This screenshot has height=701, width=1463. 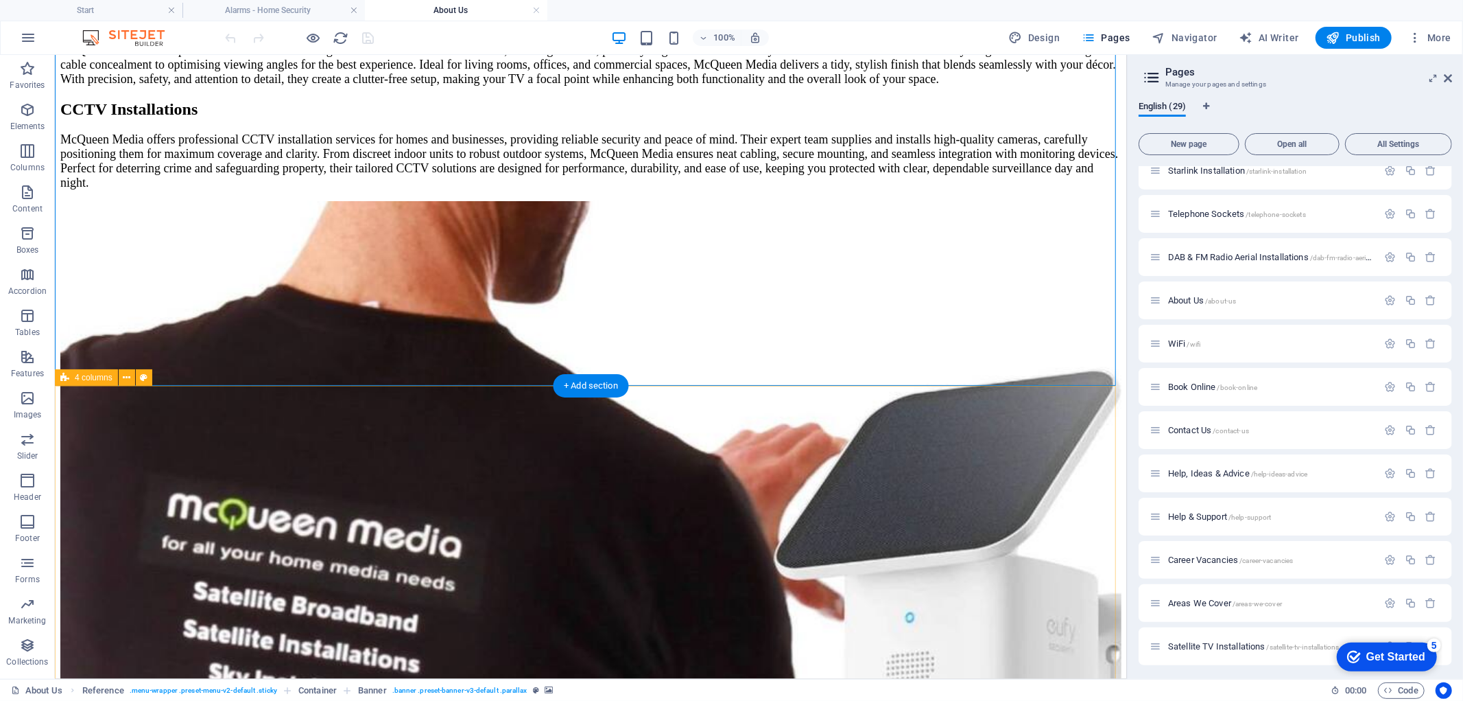 I want to click on p: Elements, so click(x=27, y=126).